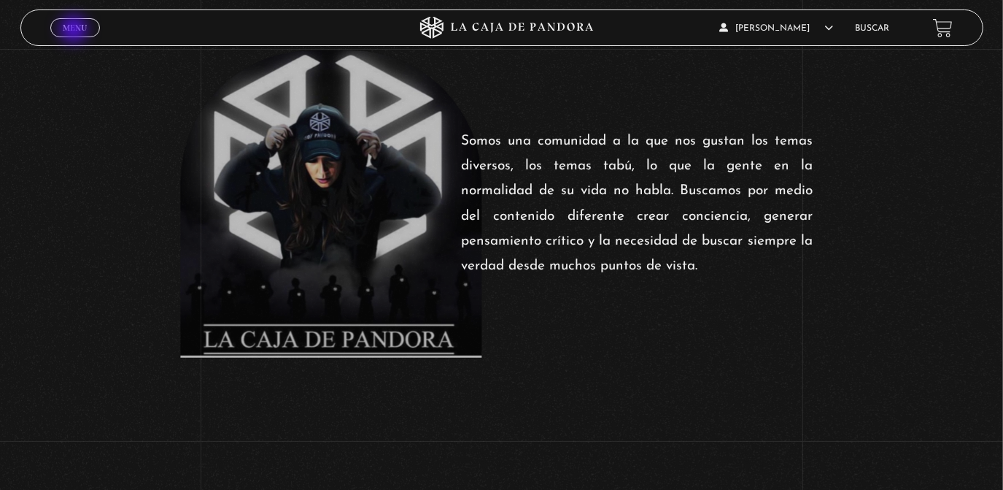  What do you see at coordinates (637, 204) in the screenshot?
I see `p: Somos una comunidad a la que nos gustan los temas diversos, los temas tabú, lo que la gente en la...` at bounding box center [637, 204].